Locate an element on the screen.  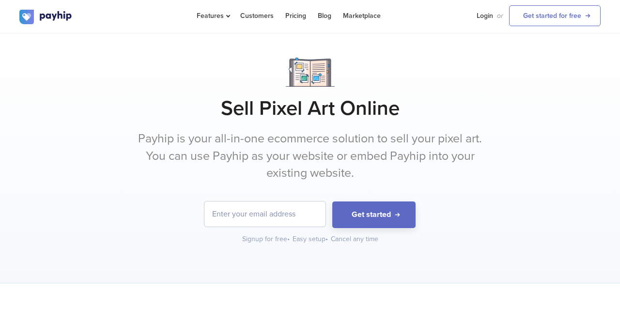
input: Enter your email address is located at coordinates (265, 214).